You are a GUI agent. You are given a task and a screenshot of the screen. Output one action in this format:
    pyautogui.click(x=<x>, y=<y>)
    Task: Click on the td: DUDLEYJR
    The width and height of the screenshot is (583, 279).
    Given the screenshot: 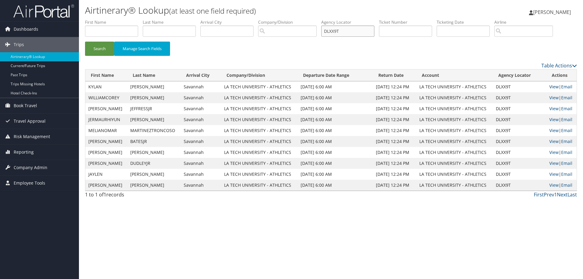 What is the action you would take?
    pyautogui.click(x=154, y=163)
    